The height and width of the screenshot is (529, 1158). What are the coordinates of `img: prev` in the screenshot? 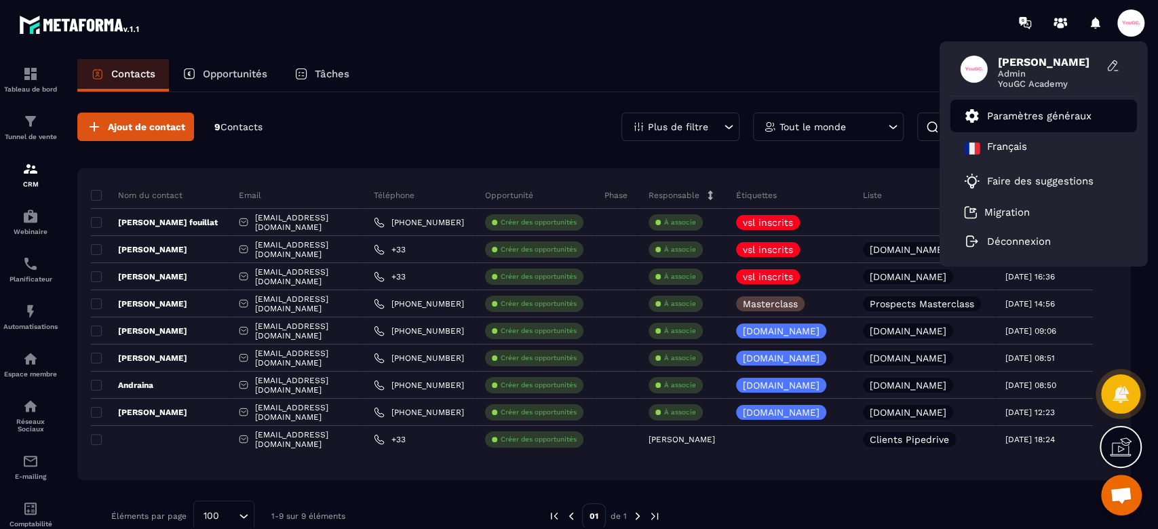 It's located at (554, 516).